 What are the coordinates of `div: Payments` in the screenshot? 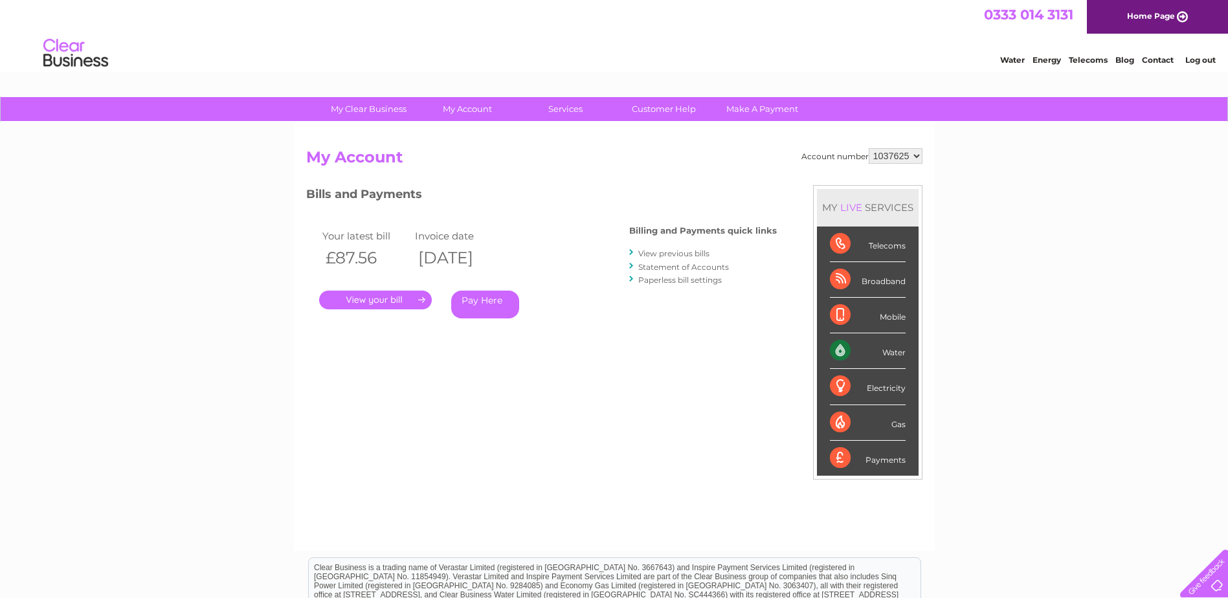 It's located at (867, 458).